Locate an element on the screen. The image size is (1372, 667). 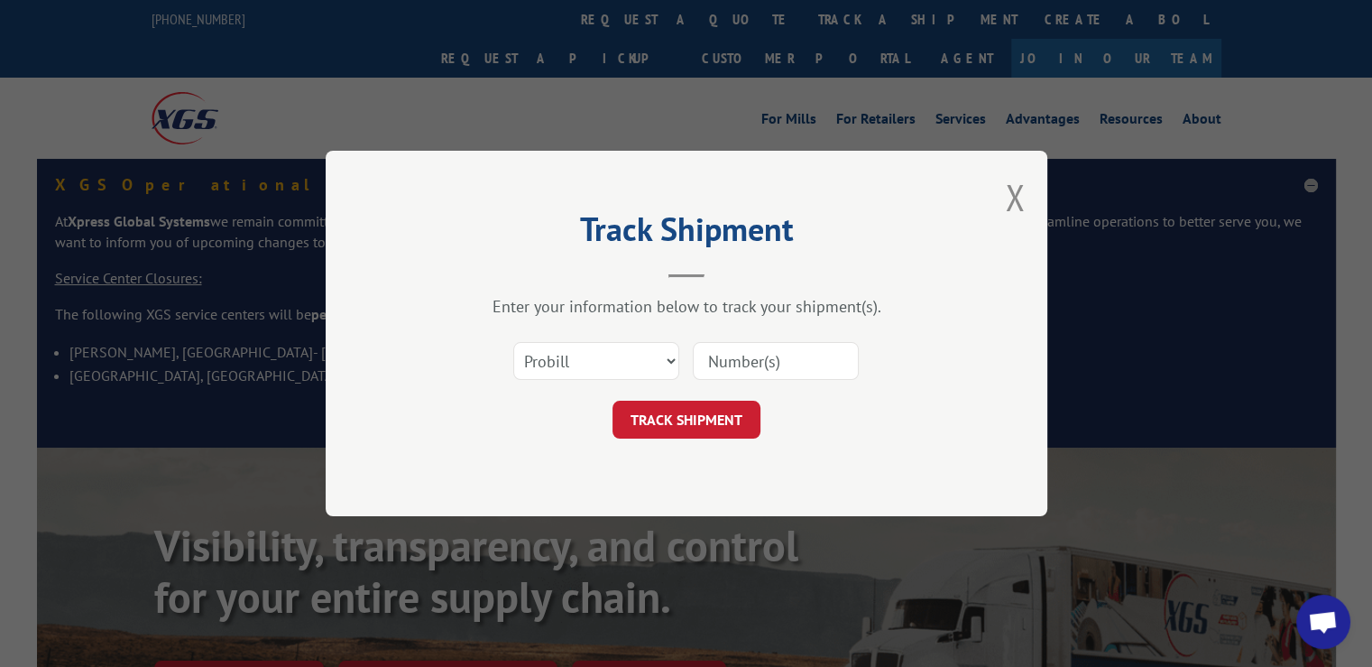
h2: Track Shipment is located at coordinates (687, 234).